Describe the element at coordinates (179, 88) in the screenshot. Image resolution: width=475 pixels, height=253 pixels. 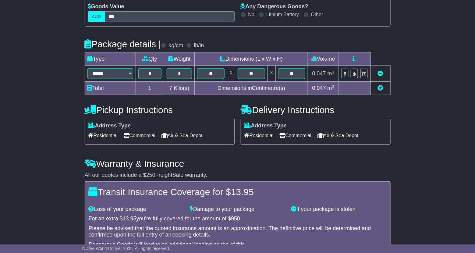
I see `td: Kilo(s)` at that location.